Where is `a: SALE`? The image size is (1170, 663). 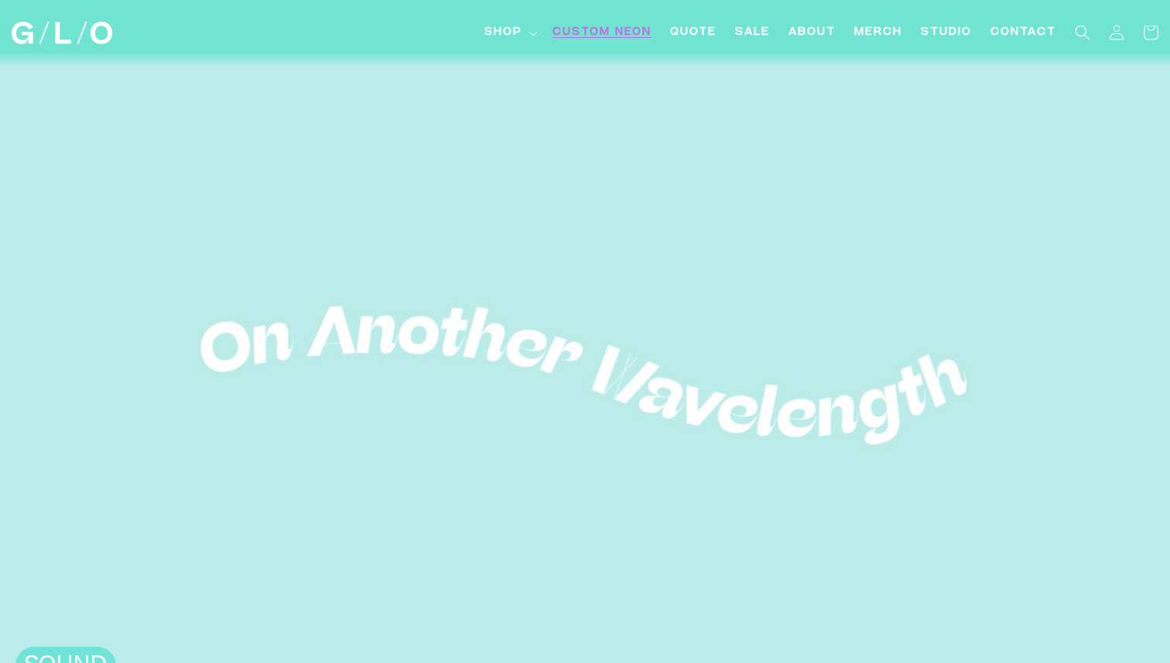
a: SALE is located at coordinates (752, 33).